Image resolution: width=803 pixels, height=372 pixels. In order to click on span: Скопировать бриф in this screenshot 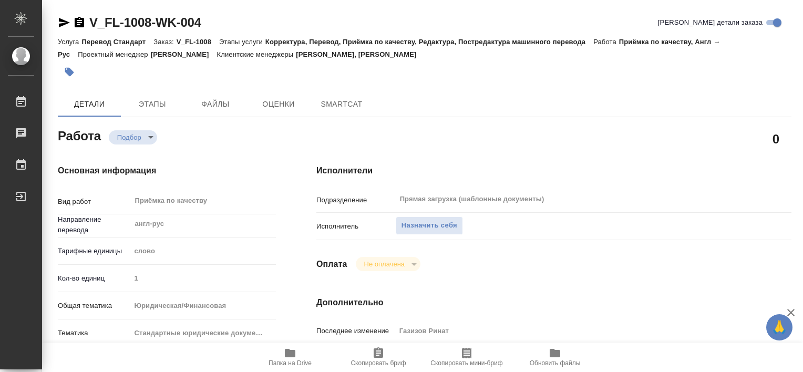, I will do `click(378, 363)`.